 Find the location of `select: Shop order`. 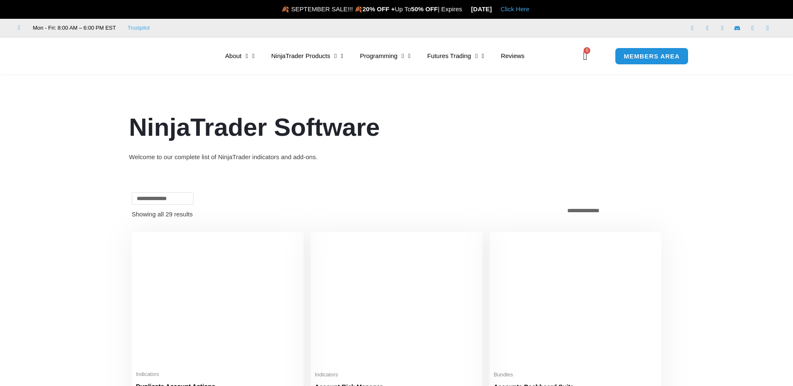

select: Shop order is located at coordinates (612, 211).